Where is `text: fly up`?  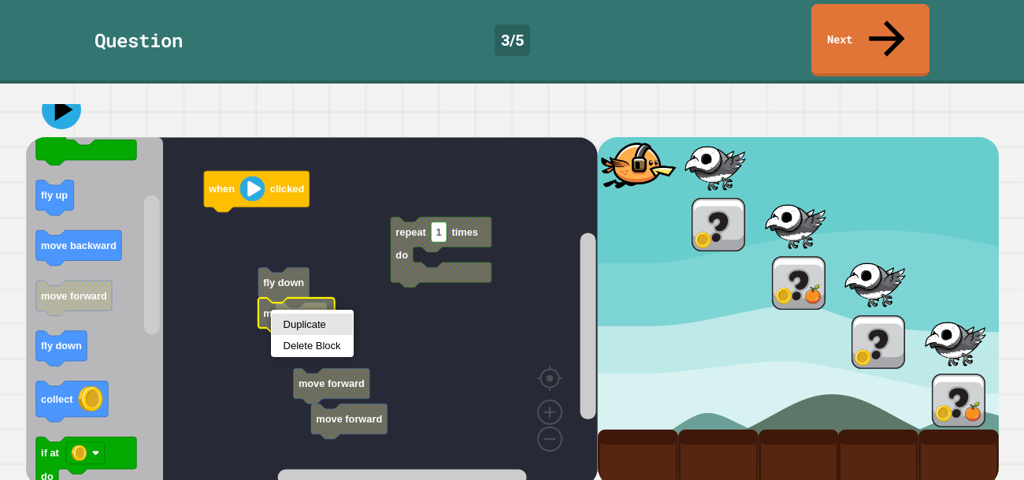
text: fly up is located at coordinates (54, 195).